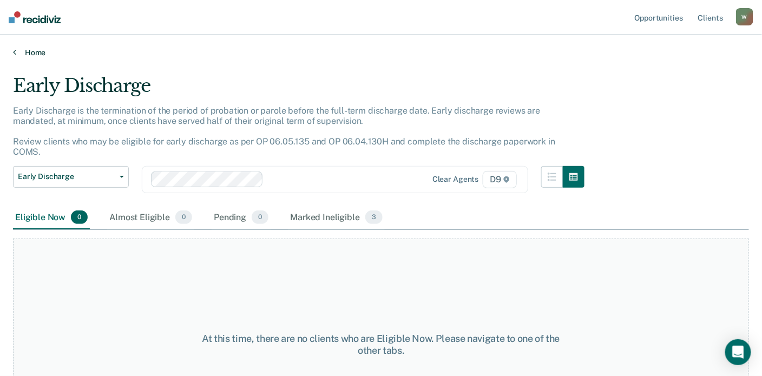 The width and height of the screenshot is (762, 376). I want to click on div: At this time, there are no clients who are Eligible Now. Please navigate to one of the other tabs., so click(381, 344).